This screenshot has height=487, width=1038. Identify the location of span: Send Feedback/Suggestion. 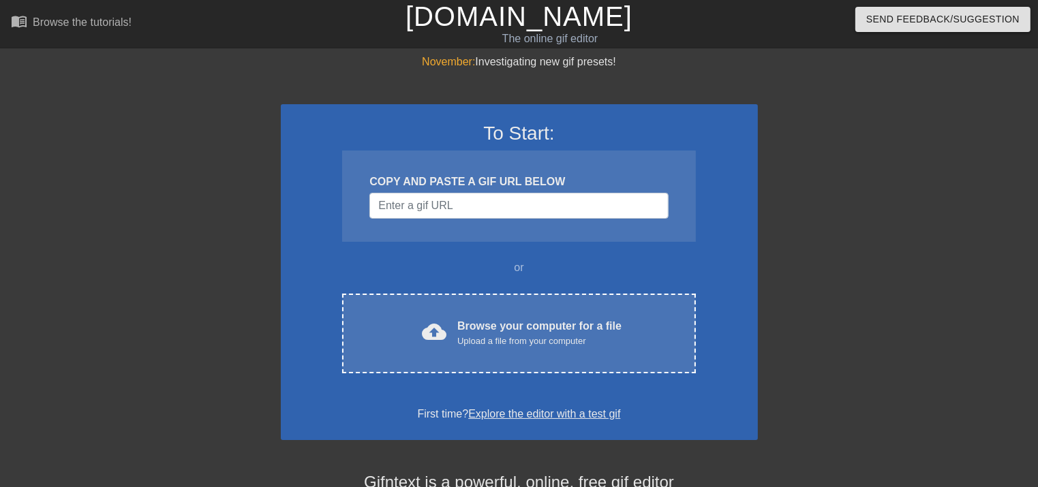
(942, 19).